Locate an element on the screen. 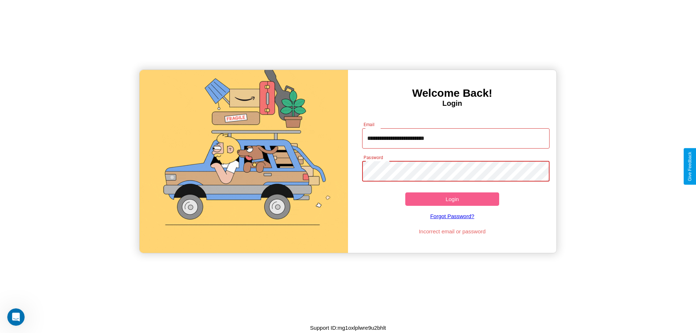 This screenshot has height=333, width=696. h4: Login is located at coordinates (452, 103).